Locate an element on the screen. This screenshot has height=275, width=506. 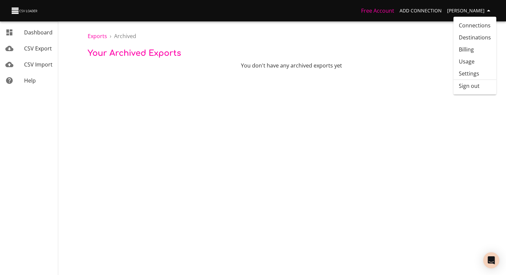
a: Settings is located at coordinates (475, 74).